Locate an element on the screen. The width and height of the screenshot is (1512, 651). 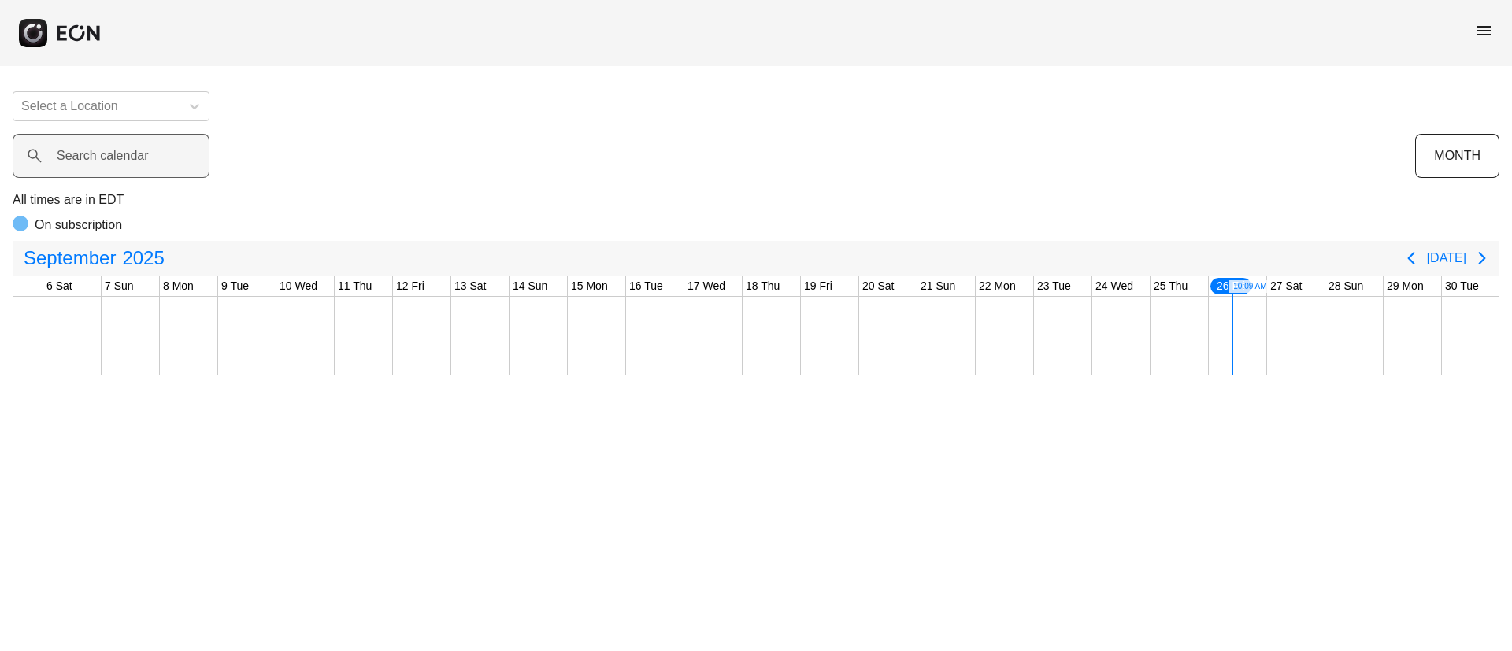
span: 2025 is located at coordinates (143, 258).